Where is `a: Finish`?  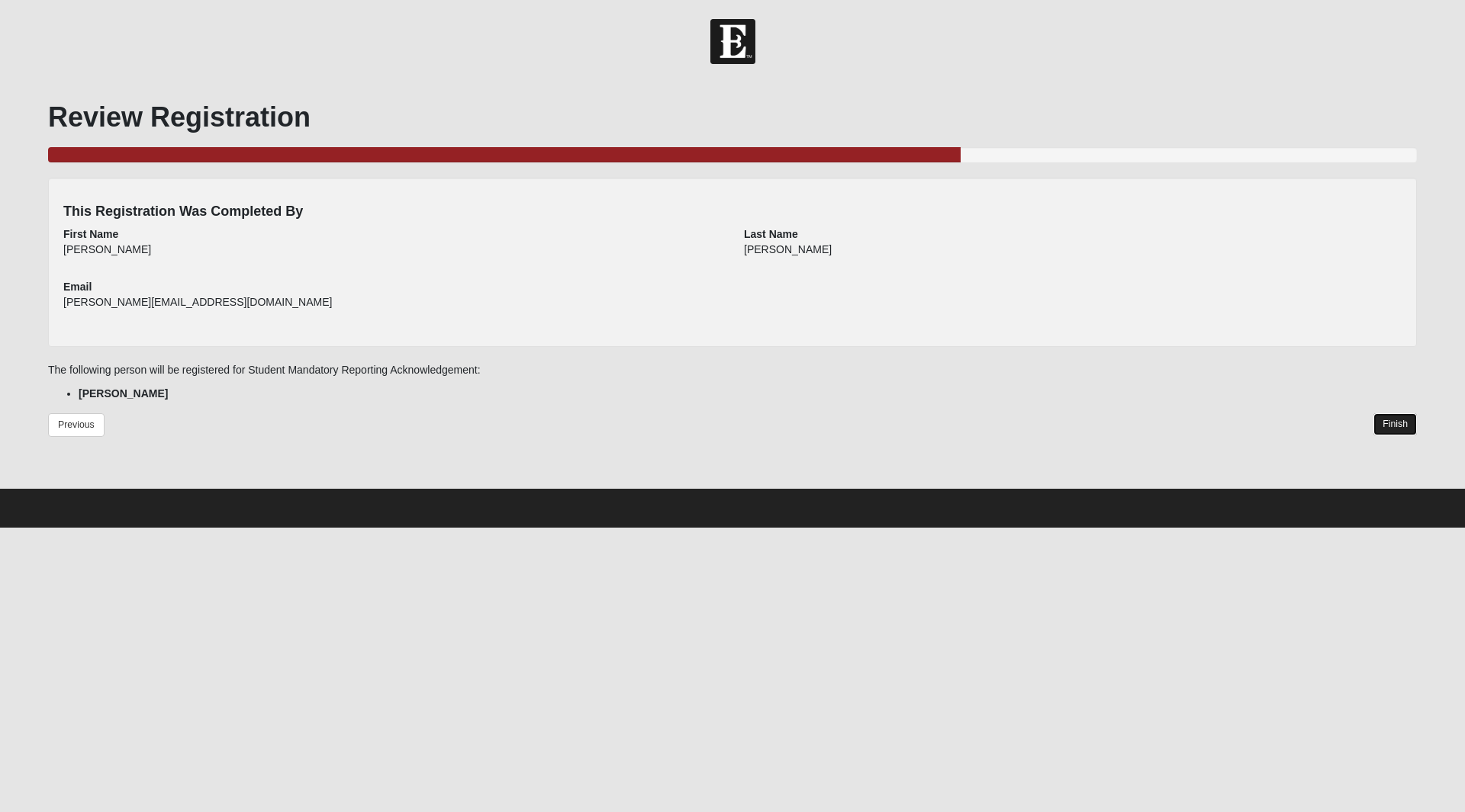
a: Finish is located at coordinates (1395, 424).